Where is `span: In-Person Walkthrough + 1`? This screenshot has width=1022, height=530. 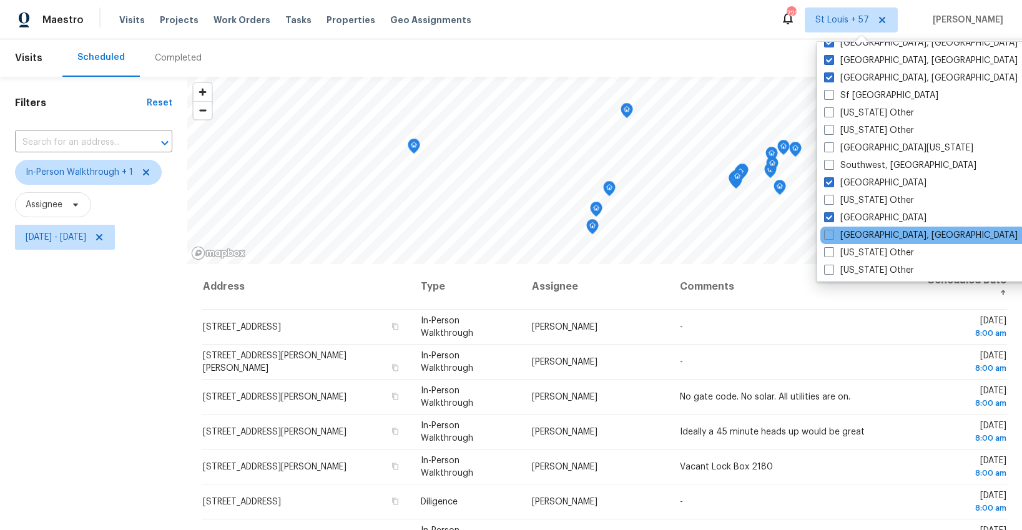
span: In-Person Walkthrough + 1 is located at coordinates (79, 172).